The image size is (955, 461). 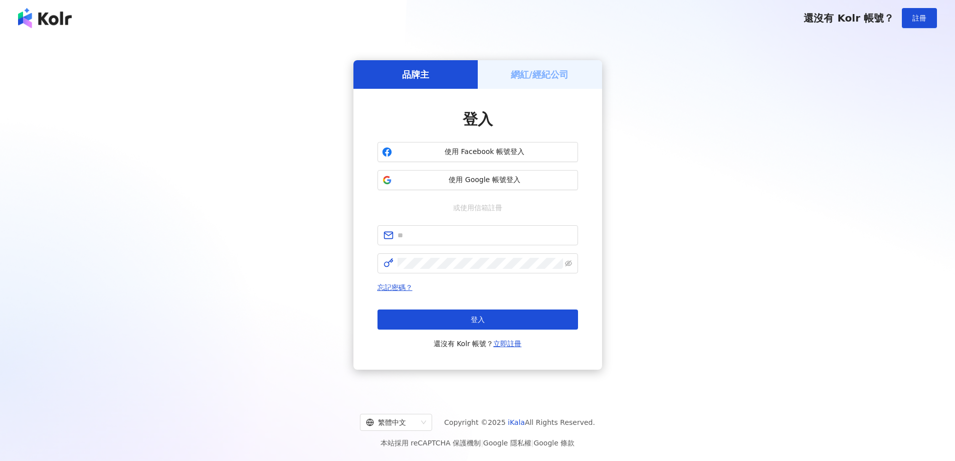 What do you see at coordinates (507, 443) in the screenshot?
I see `a: Google 隱私權` at bounding box center [507, 443].